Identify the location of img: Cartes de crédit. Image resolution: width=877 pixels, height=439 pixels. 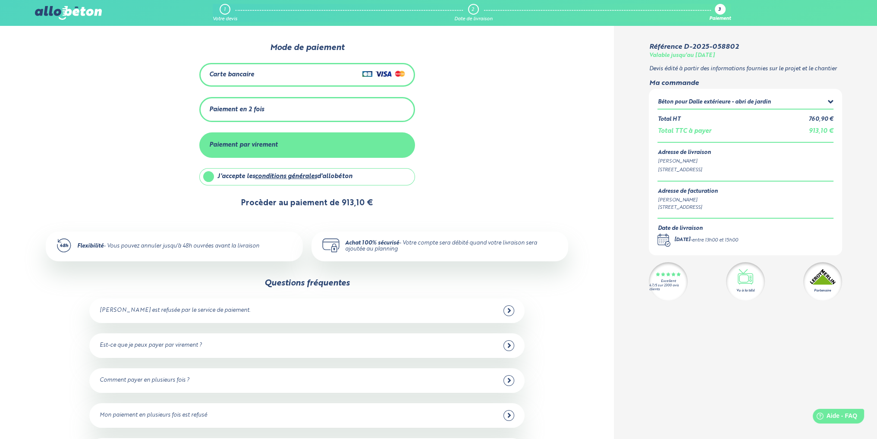
(384, 74).